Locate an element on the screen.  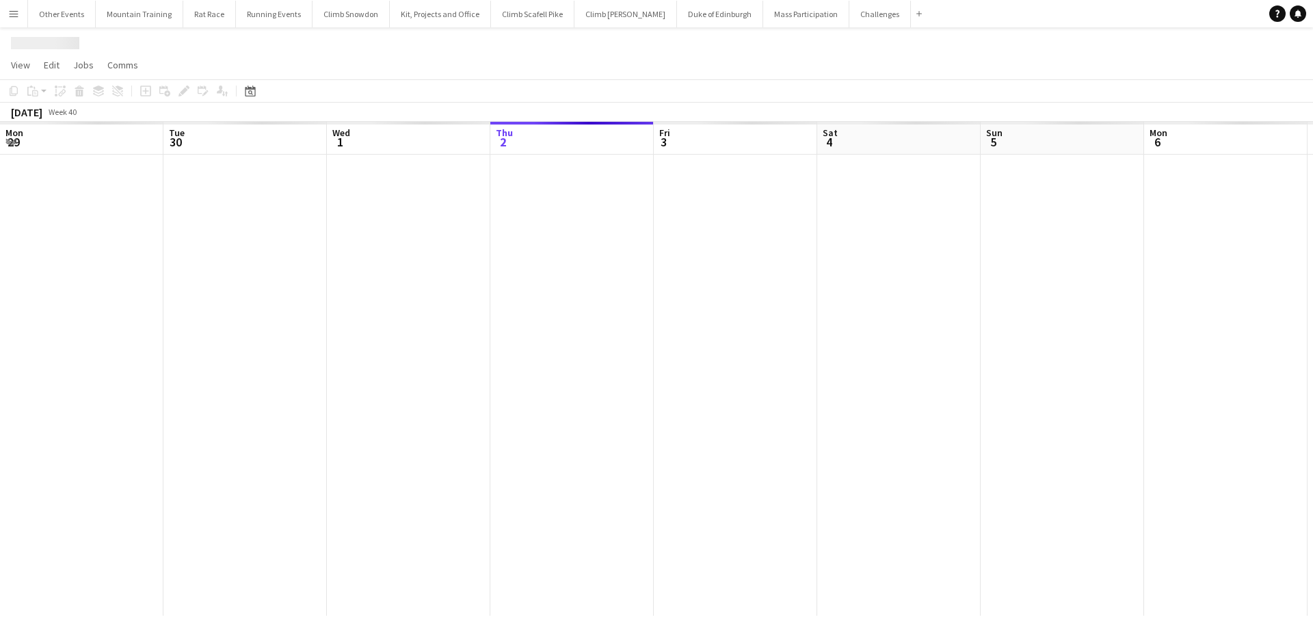
span: Sat is located at coordinates (830, 133).